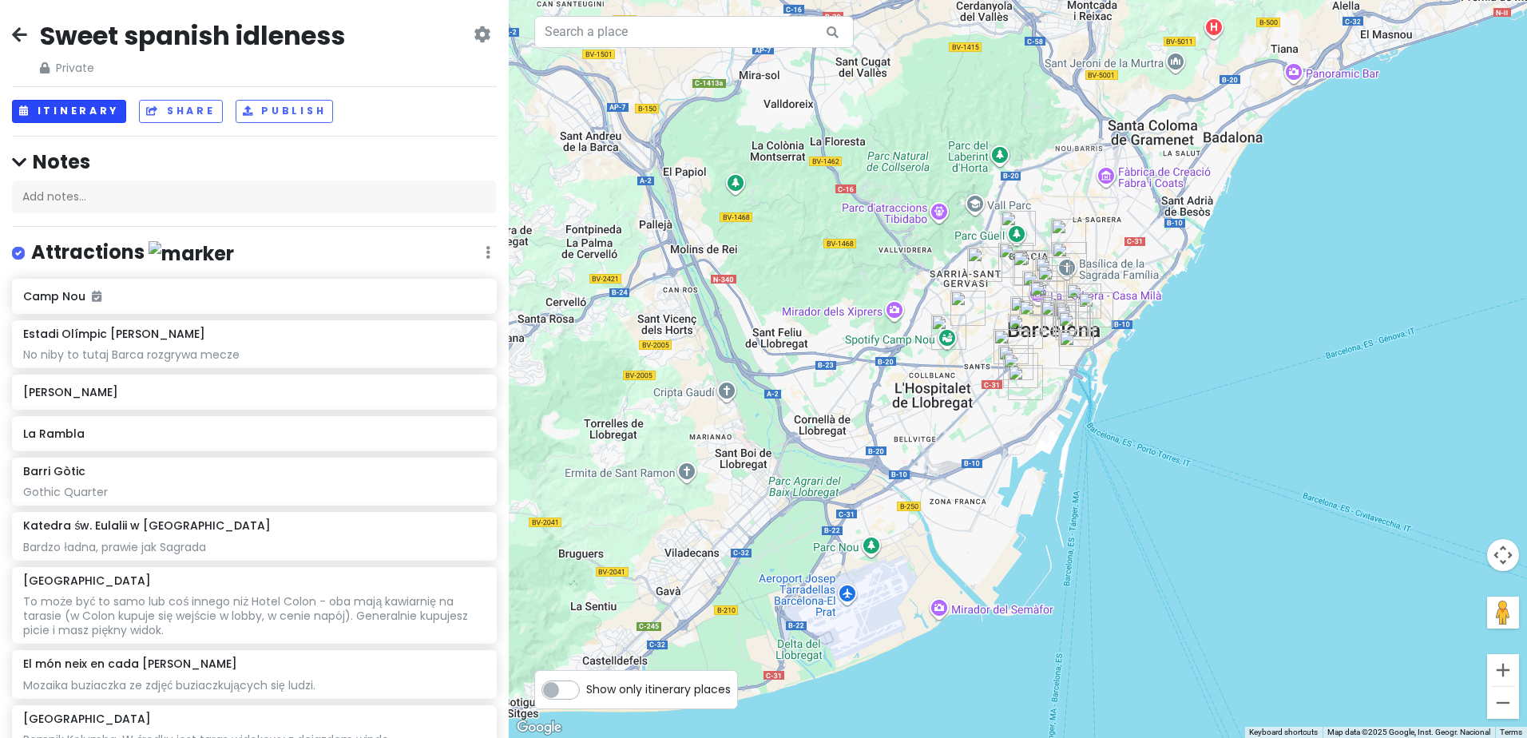 The height and width of the screenshot is (738, 1527). I want to click on button: Publish, so click(284, 111).